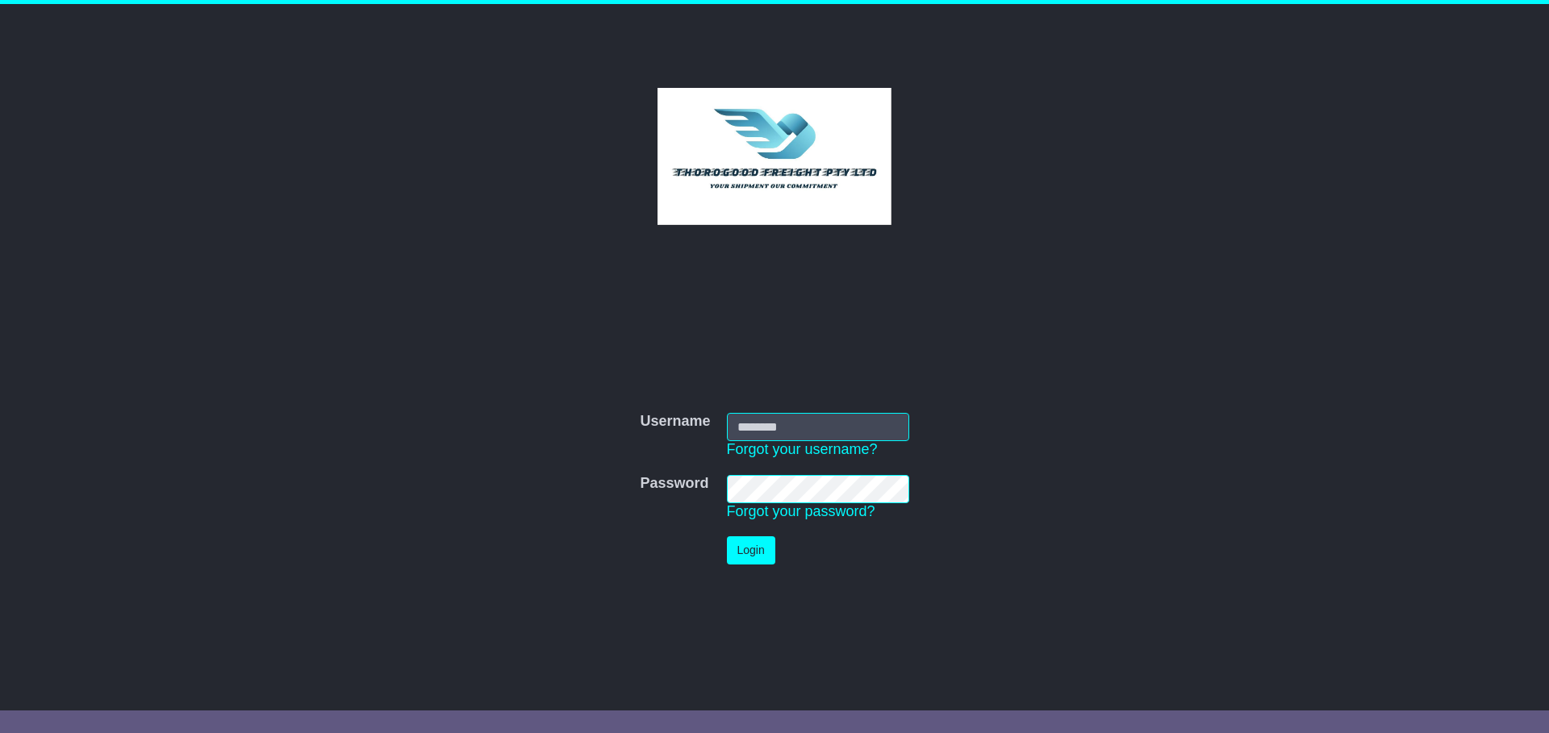 This screenshot has height=733, width=1549. I want to click on a: Forgot your password?, so click(801, 511).